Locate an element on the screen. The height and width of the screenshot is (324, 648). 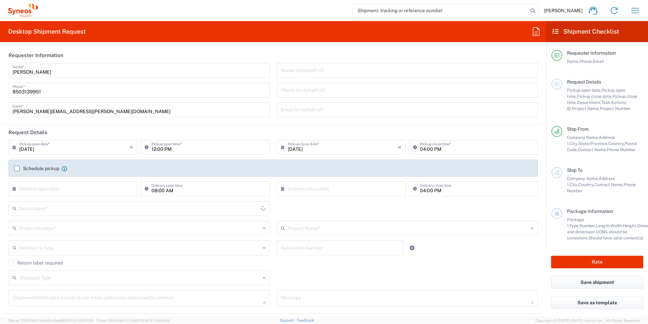
span: Width, is located at coordinates (617, 225).